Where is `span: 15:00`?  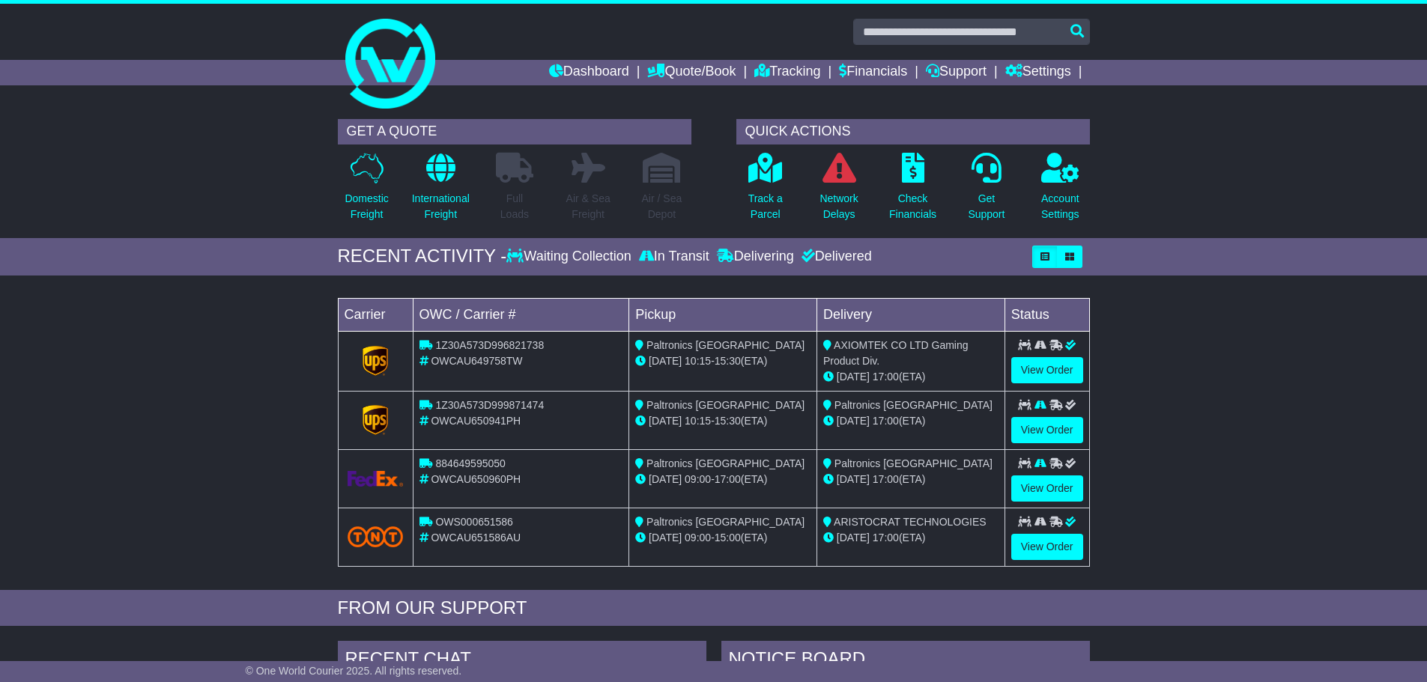 span: 15:00 is located at coordinates (727, 538).